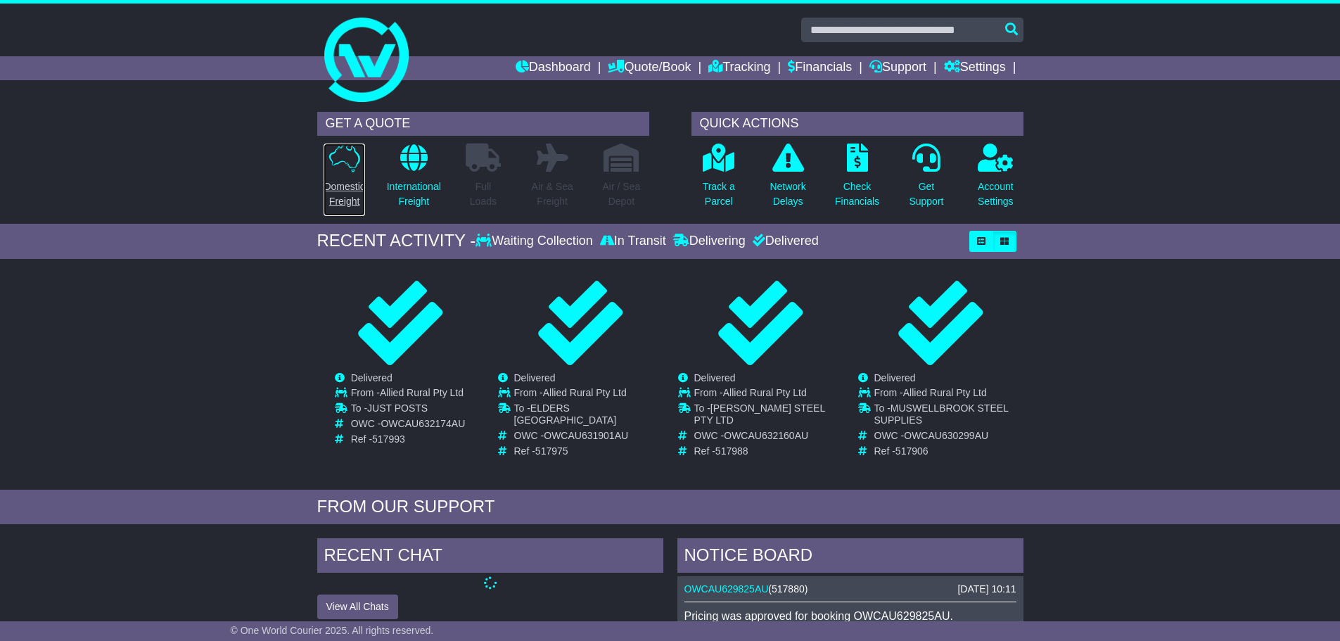  Describe the element at coordinates (397, 240) in the screenshot. I see `div: RECENT ACTIVITY -` at that location.